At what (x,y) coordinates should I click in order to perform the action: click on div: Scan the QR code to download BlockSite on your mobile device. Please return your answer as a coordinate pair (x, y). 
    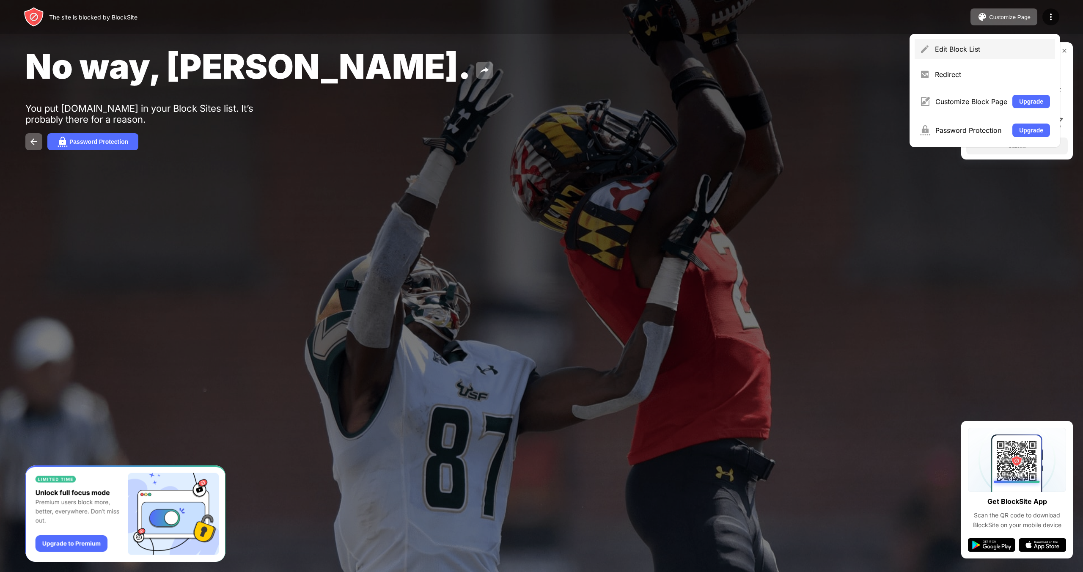
    Looking at the image, I should click on (1017, 520).